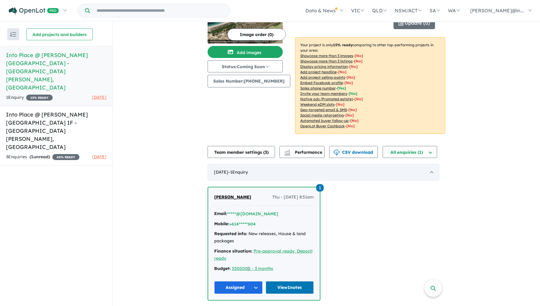 This screenshot has height=306, width=540. I want to click on strong: Finance situation:, so click(233, 251).